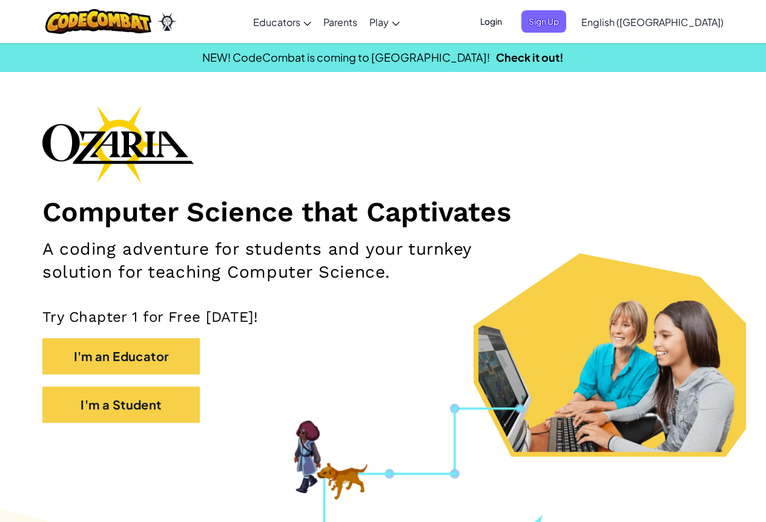 Image resolution: width=766 pixels, height=522 pixels. I want to click on span: Educators, so click(277, 22).